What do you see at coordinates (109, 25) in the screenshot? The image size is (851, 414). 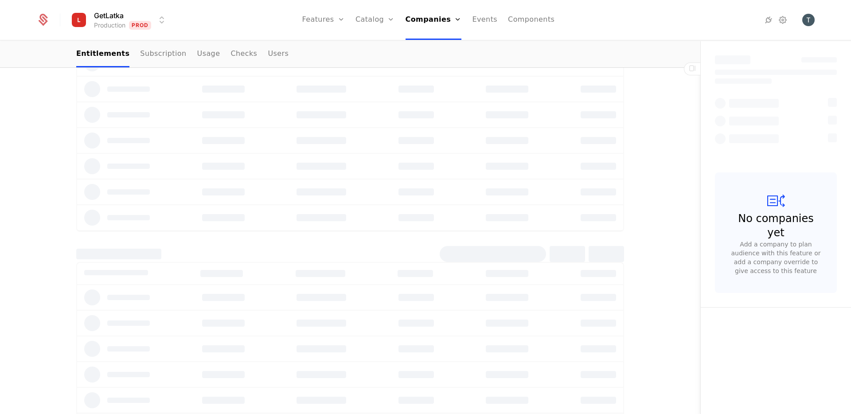 I see `div: Production` at bounding box center [109, 25].